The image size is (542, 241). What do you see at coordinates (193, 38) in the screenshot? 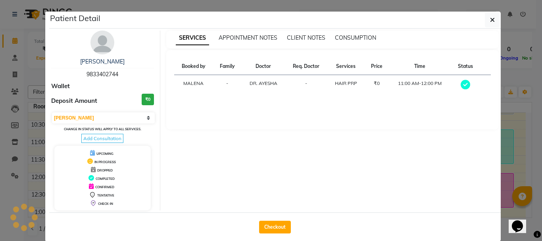
I see `span: SERVICES` at bounding box center [193, 38].